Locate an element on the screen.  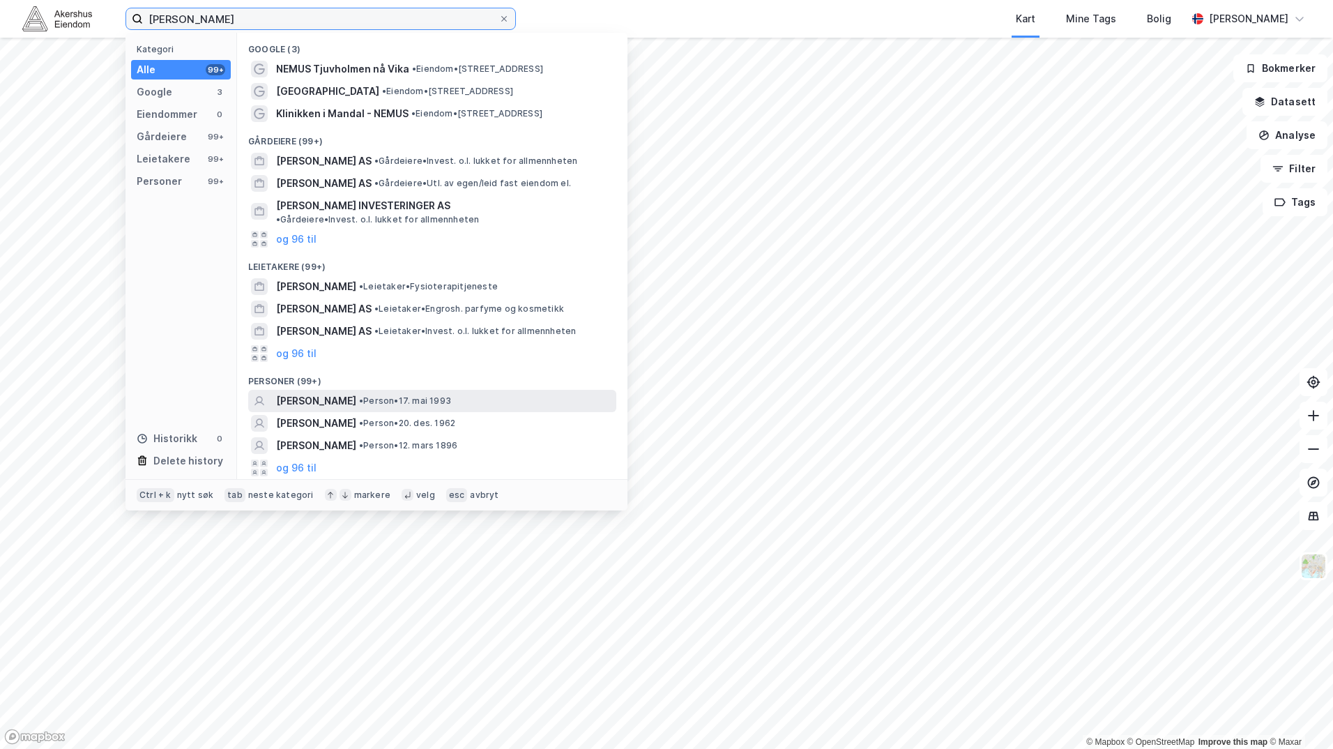
span: Person • 12. mars 1896 is located at coordinates (408, 446).